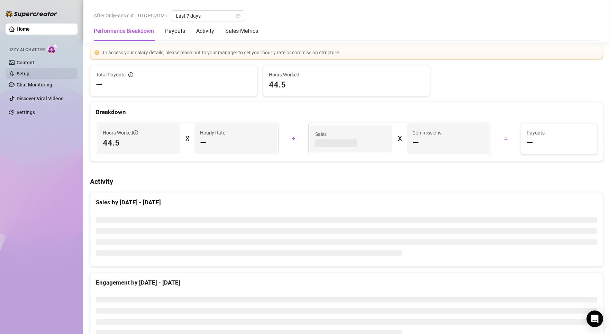  Describe the element at coordinates (25, 63) in the screenshot. I see `a: Content` at that location.